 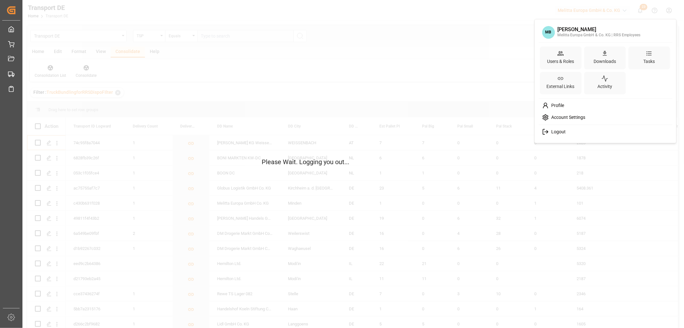 What do you see at coordinates (649, 61) in the screenshot?
I see `div: Tasks` at bounding box center [649, 61].